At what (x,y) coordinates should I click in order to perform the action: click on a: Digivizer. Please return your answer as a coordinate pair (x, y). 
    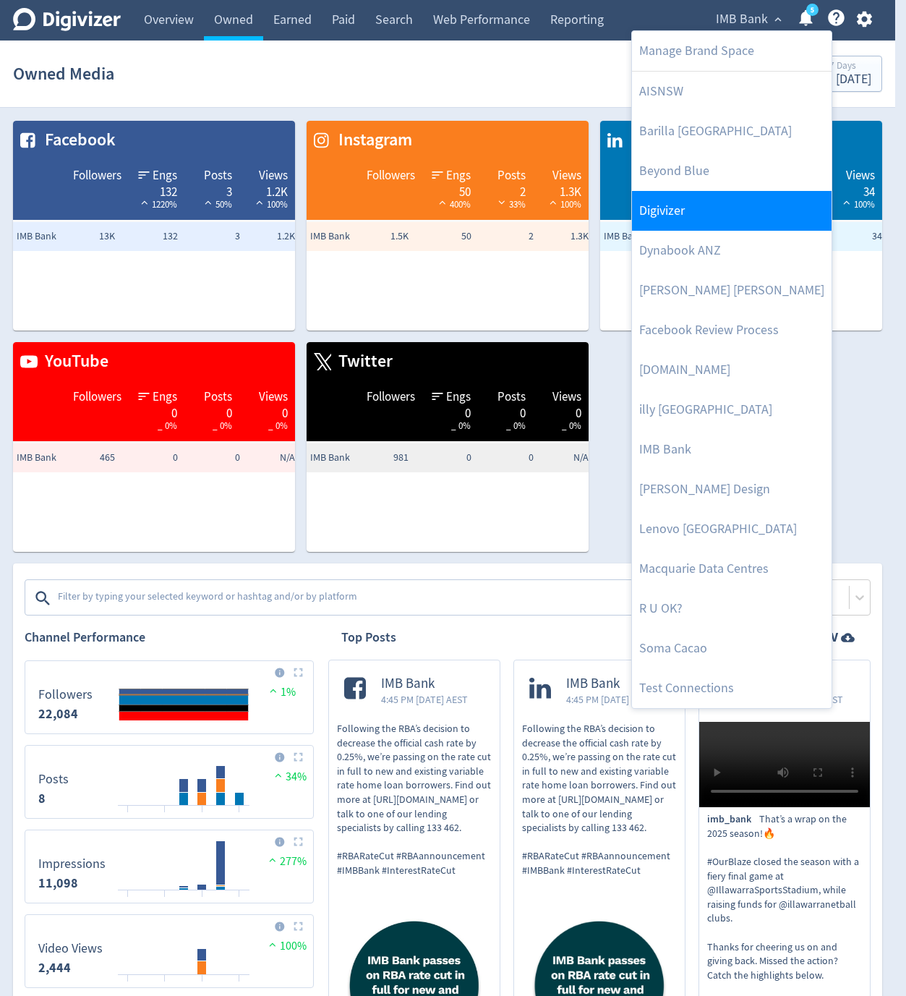
    Looking at the image, I should click on (732, 210).